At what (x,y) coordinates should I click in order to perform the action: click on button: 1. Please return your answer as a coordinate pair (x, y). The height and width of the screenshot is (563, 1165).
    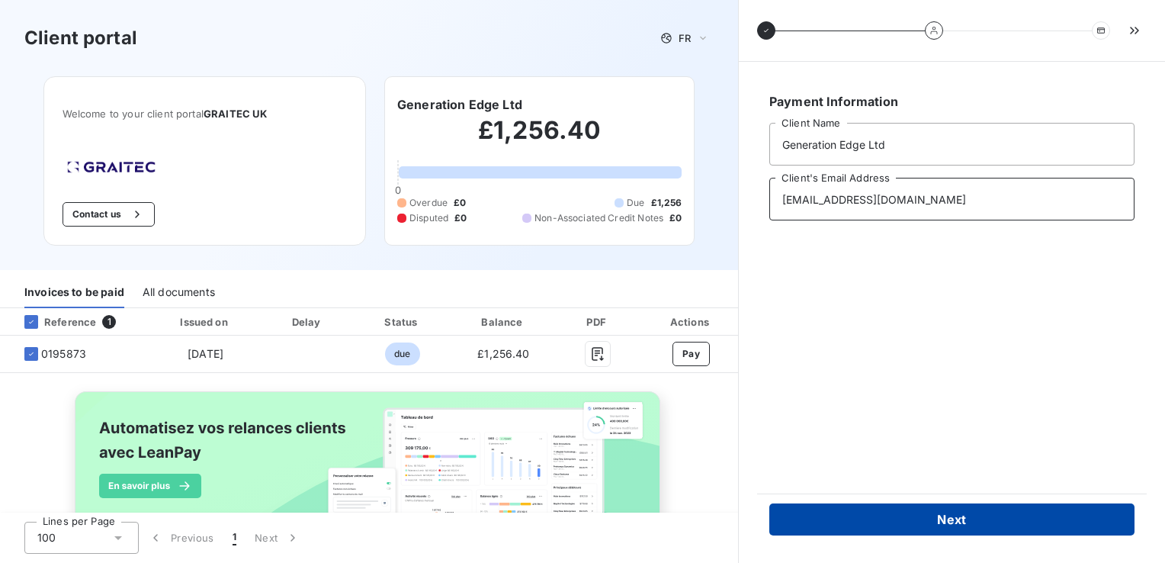
    Looking at the image, I should click on (234, 537).